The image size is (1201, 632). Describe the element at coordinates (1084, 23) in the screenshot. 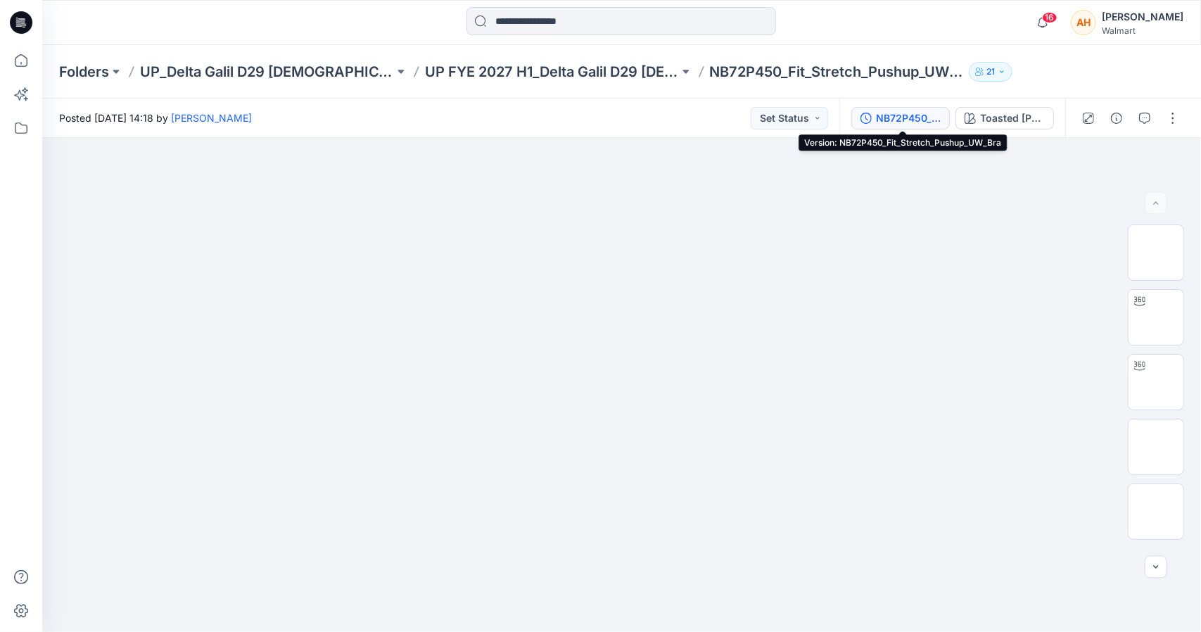

I see `div: AH` at that location.